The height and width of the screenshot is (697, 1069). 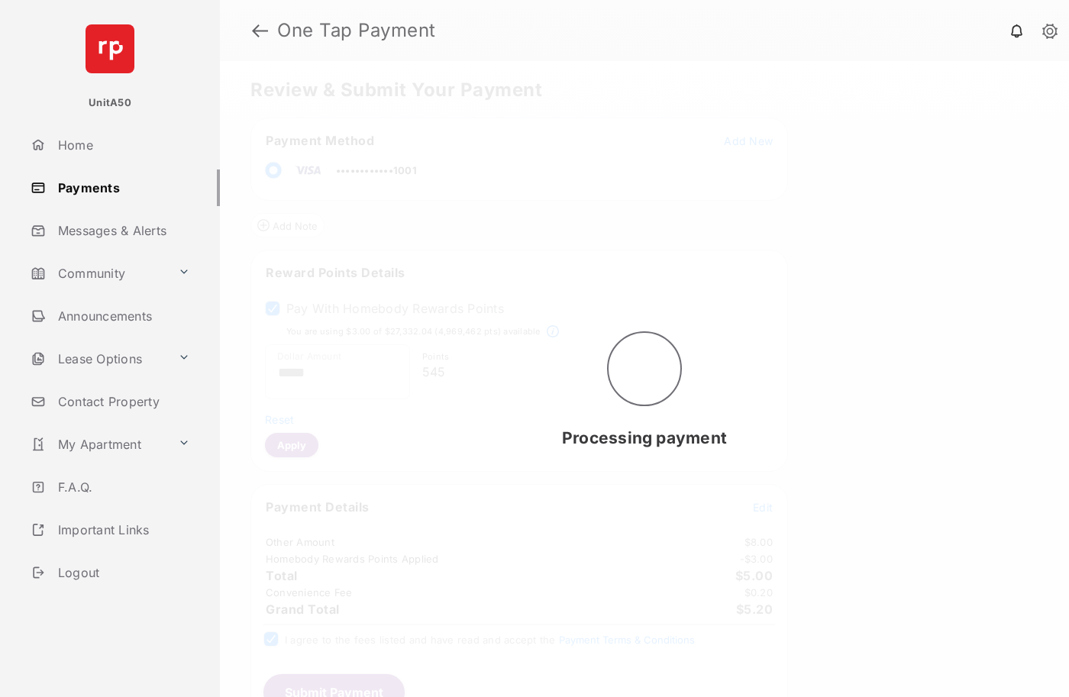 I want to click on a: F.A.Q., so click(x=122, y=487).